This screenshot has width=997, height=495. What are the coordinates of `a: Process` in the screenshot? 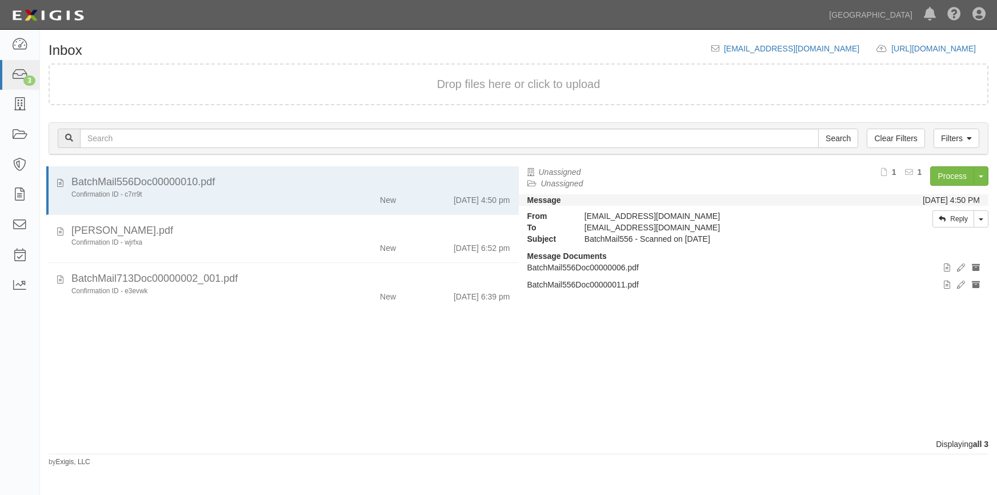 It's located at (952, 176).